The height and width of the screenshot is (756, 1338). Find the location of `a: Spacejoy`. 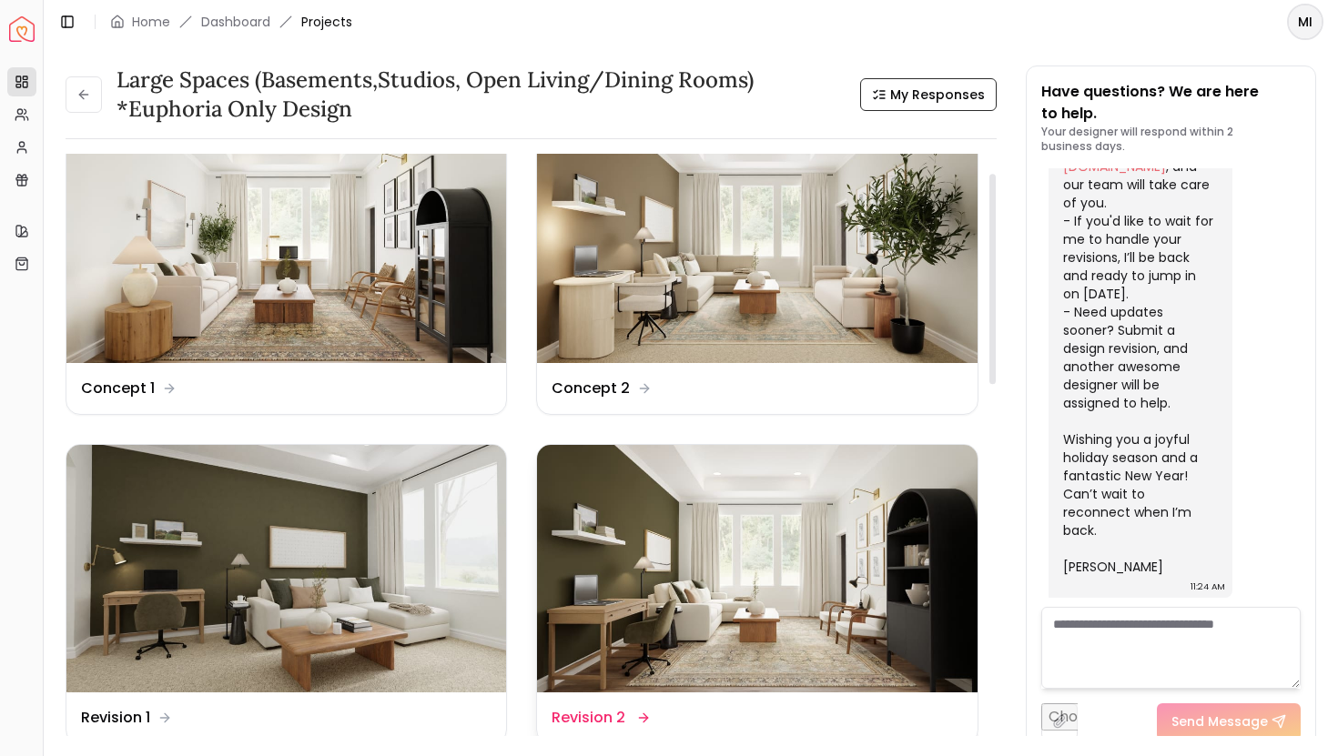

a: Spacejoy is located at coordinates (22, 29).